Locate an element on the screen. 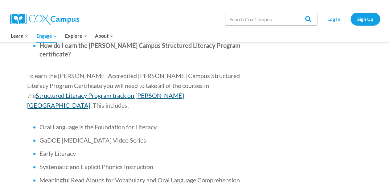 The image size is (390, 183). a: Sign Up is located at coordinates (366, 19).